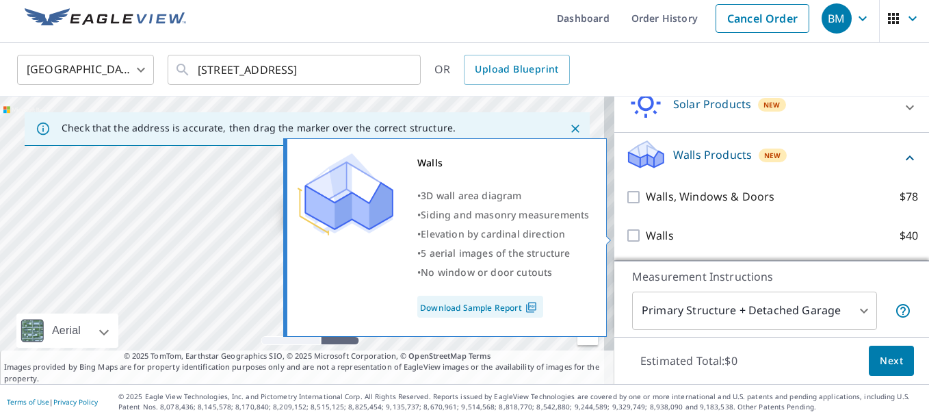 This screenshot has height=419, width=929. I want to click on p: Measurement Instructions, so click(772, 276).